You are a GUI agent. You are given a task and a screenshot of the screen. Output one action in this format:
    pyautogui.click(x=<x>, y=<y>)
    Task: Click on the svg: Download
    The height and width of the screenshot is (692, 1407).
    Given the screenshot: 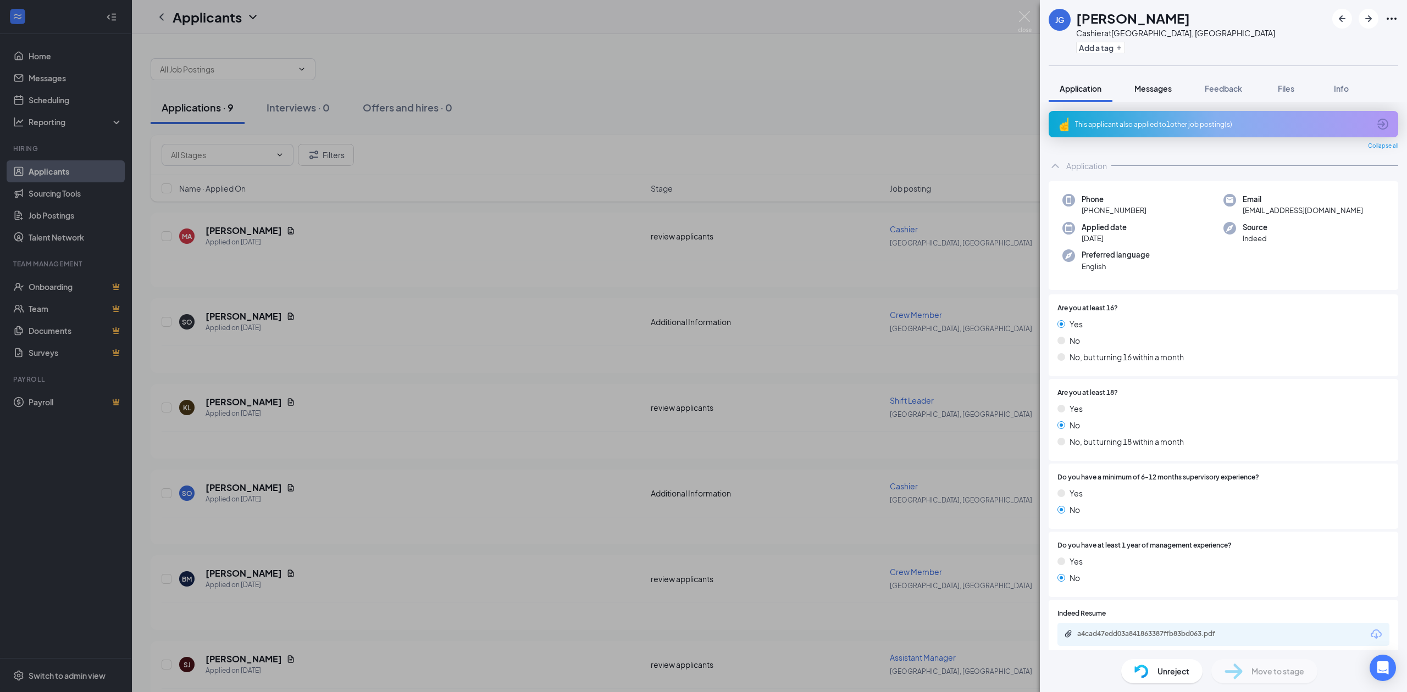 What is the action you would take?
    pyautogui.click(x=1376, y=635)
    